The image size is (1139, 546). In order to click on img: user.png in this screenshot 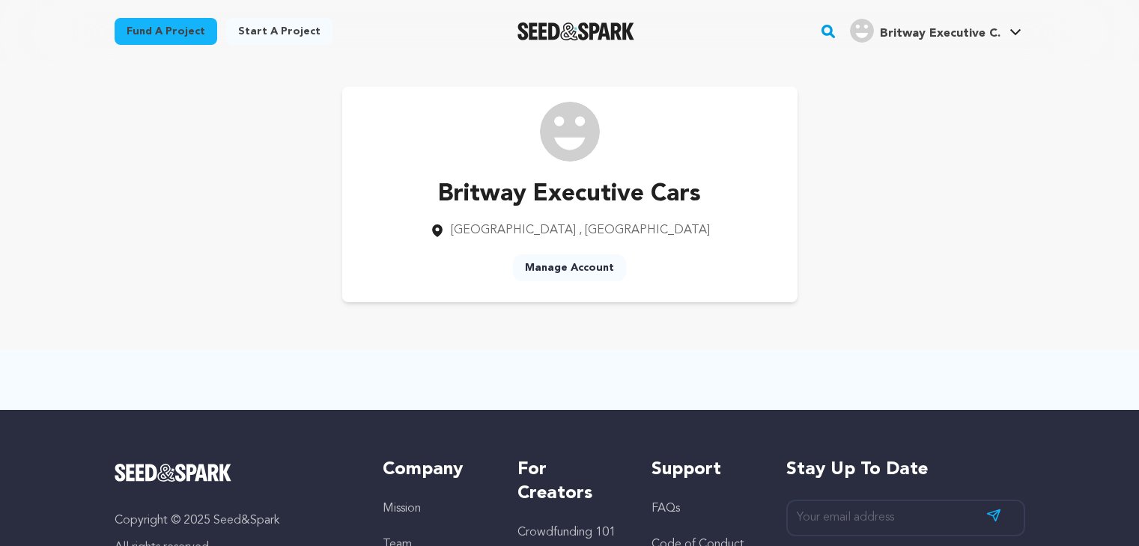, I will do `click(862, 31)`.